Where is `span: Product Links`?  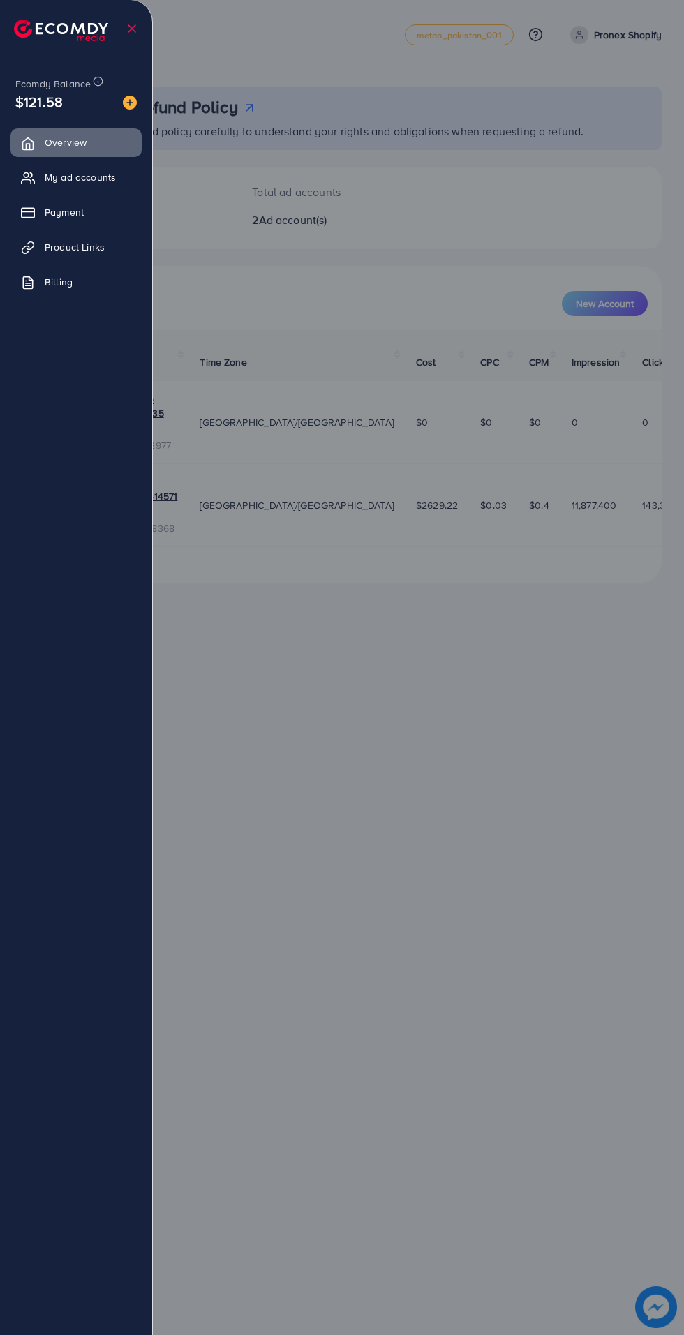
span: Product Links is located at coordinates (75, 247).